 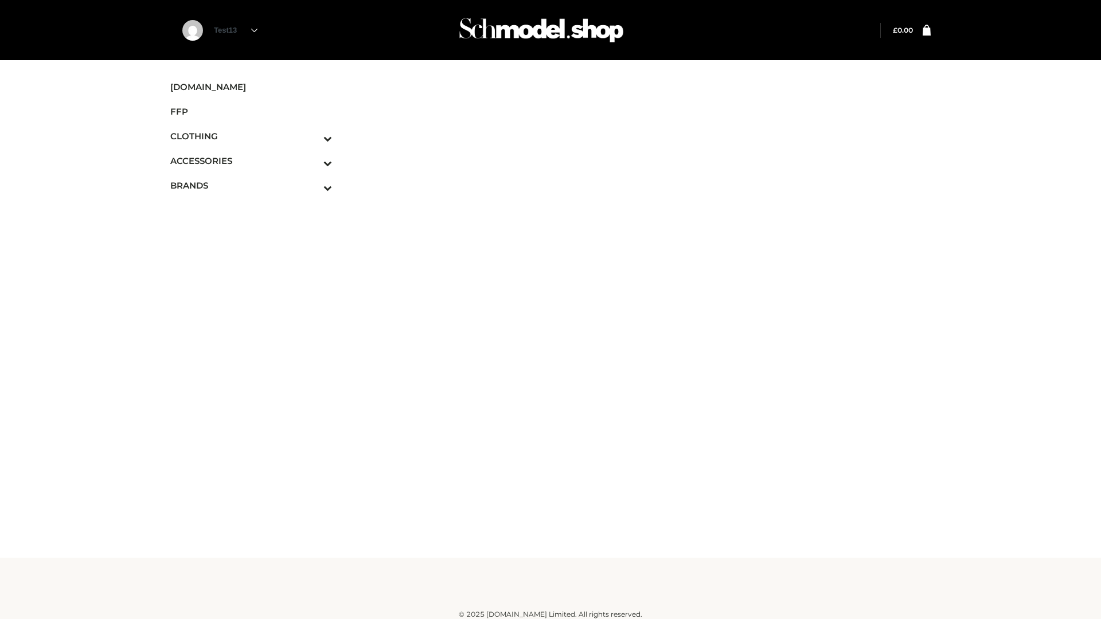 I want to click on img: Schmodel Admin 964, so click(x=541, y=30).